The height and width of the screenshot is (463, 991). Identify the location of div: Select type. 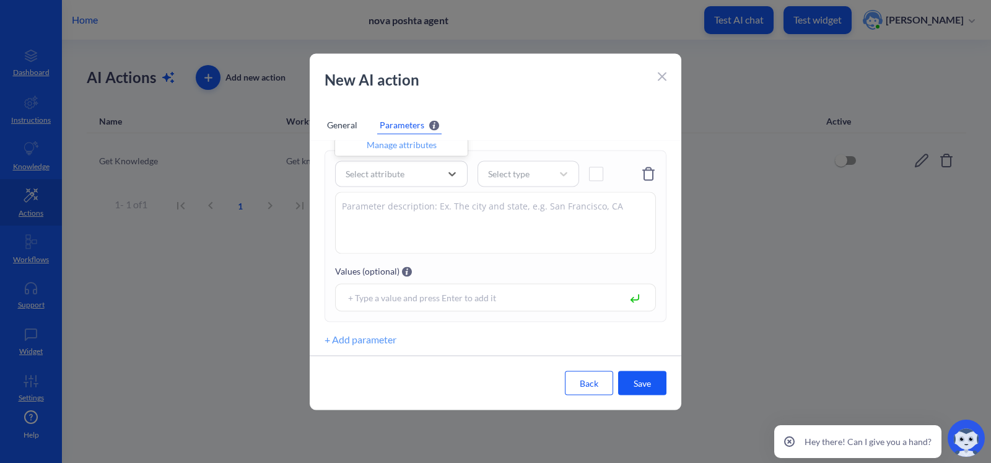
(509, 173).